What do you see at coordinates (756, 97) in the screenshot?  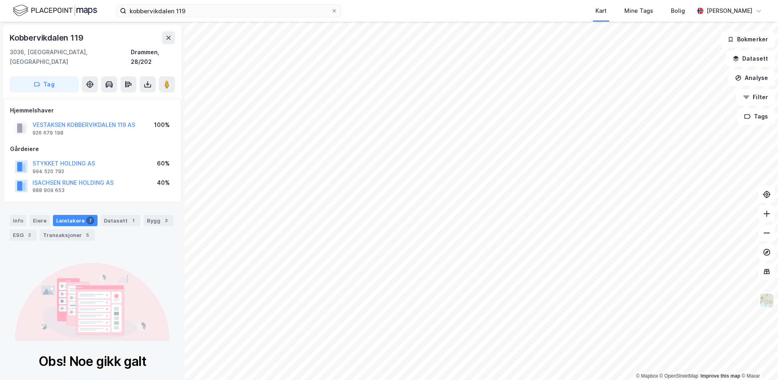 I see `button: Filter` at bounding box center [756, 97].